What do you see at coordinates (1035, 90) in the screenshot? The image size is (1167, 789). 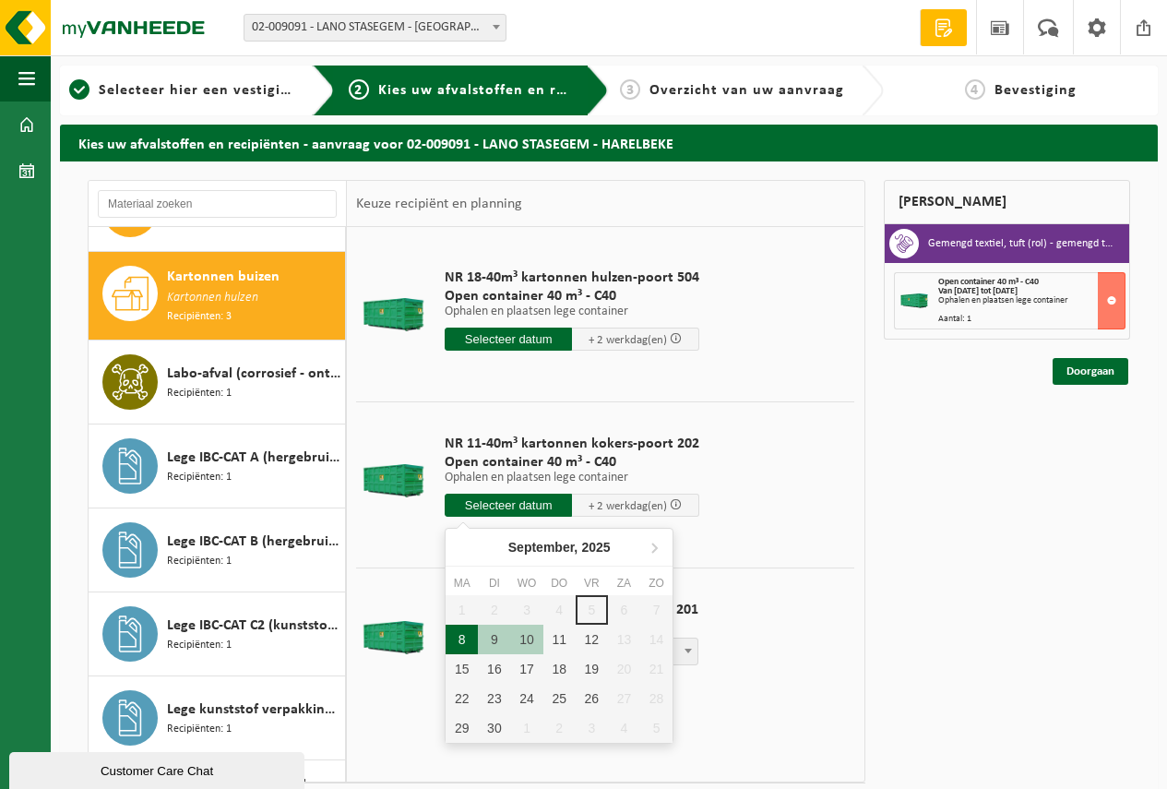 I see `span: Bevestiging` at bounding box center [1035, 90].